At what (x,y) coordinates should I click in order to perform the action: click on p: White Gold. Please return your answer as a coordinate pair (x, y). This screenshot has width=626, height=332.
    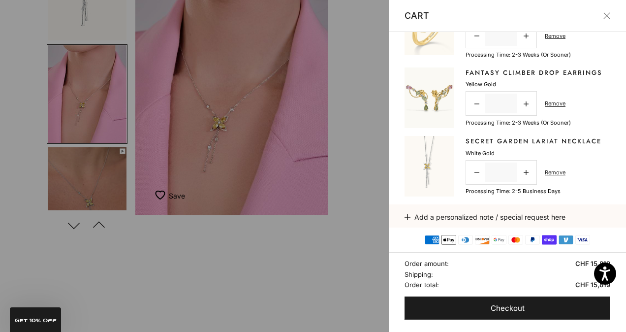
    Looking at the image, I should click on (480, 153).